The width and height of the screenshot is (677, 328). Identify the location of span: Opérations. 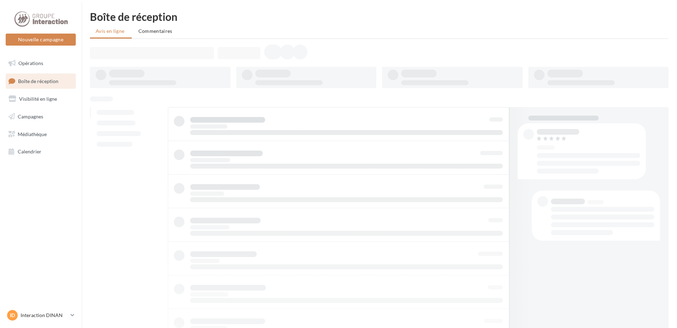
(31, 63).